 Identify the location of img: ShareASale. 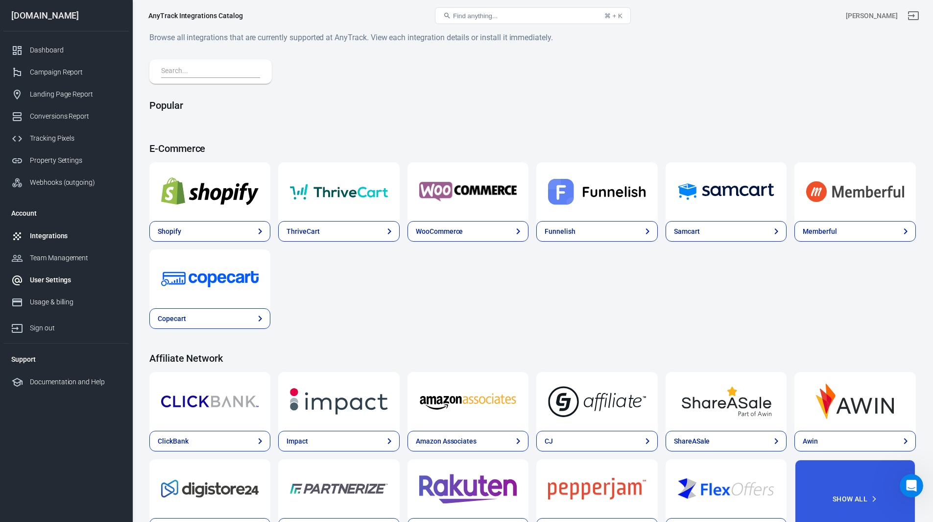
(726, 401).